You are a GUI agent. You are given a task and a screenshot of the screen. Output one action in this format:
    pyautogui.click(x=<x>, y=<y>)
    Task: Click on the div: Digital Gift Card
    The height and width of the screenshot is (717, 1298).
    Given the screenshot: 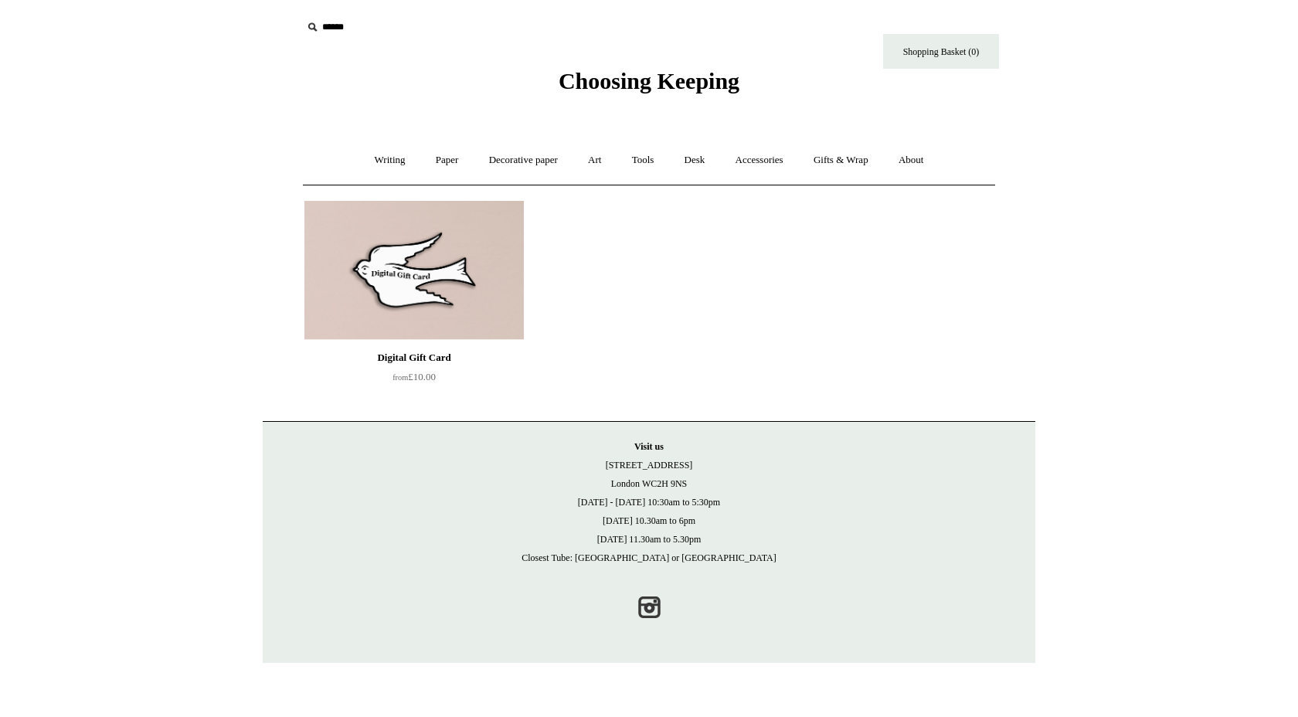 What is the action you would take?
    pyautogui.click(x=414, y=358)
    